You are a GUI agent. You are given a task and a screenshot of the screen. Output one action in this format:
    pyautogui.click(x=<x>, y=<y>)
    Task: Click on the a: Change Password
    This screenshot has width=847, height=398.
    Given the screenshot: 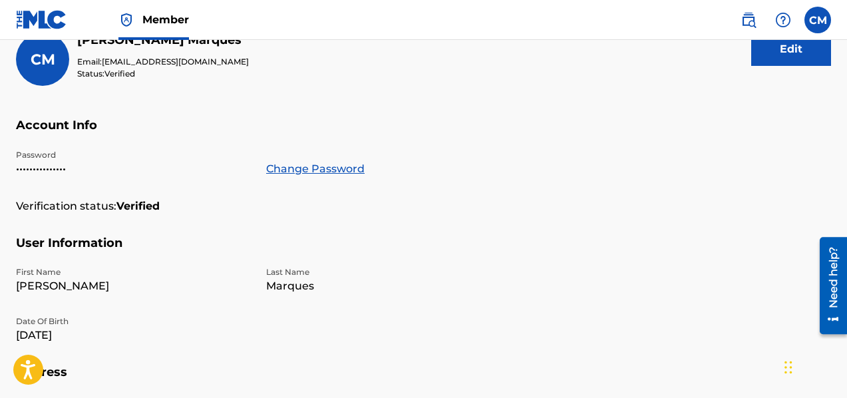 What is the action you would take?
    pyautogui.click(x=316, y=169)
    